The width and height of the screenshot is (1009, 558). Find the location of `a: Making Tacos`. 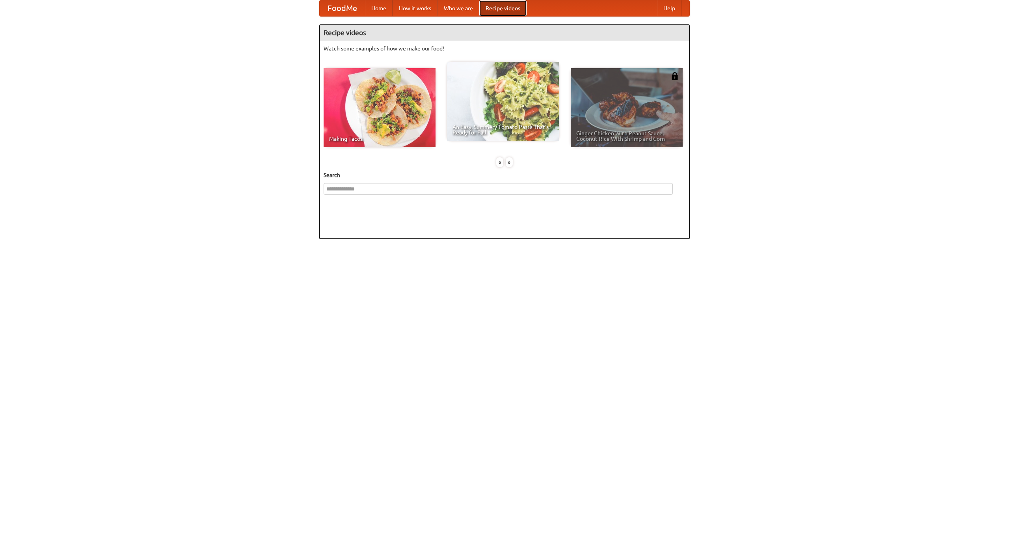

a: Making Tacos is located at coordinates (379, 108).